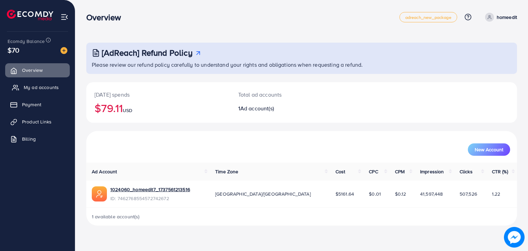 This screenshot has height=251, width=528. What do you see at coordinates (488, 149) in the screenshot?
I see `button: New Account` at bounding box center [488, 149].